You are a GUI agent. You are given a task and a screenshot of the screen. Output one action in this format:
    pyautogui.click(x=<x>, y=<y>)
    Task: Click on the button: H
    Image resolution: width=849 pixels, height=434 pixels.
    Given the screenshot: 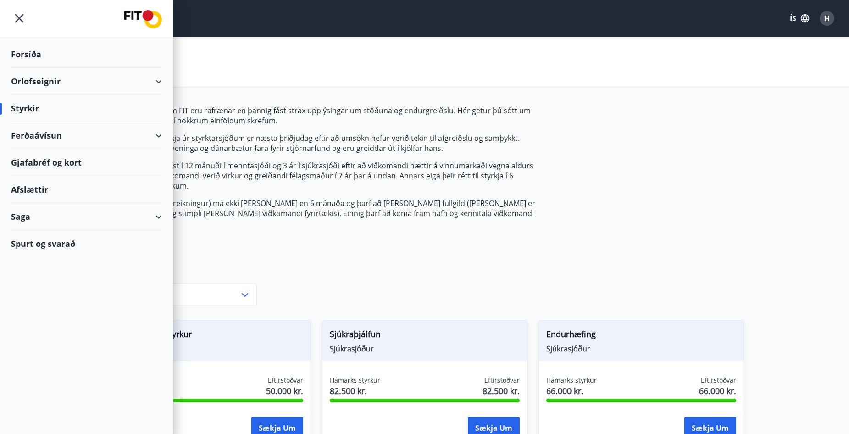 What is the action you would take?
    pyautogui.click(x=827, y=18)
    